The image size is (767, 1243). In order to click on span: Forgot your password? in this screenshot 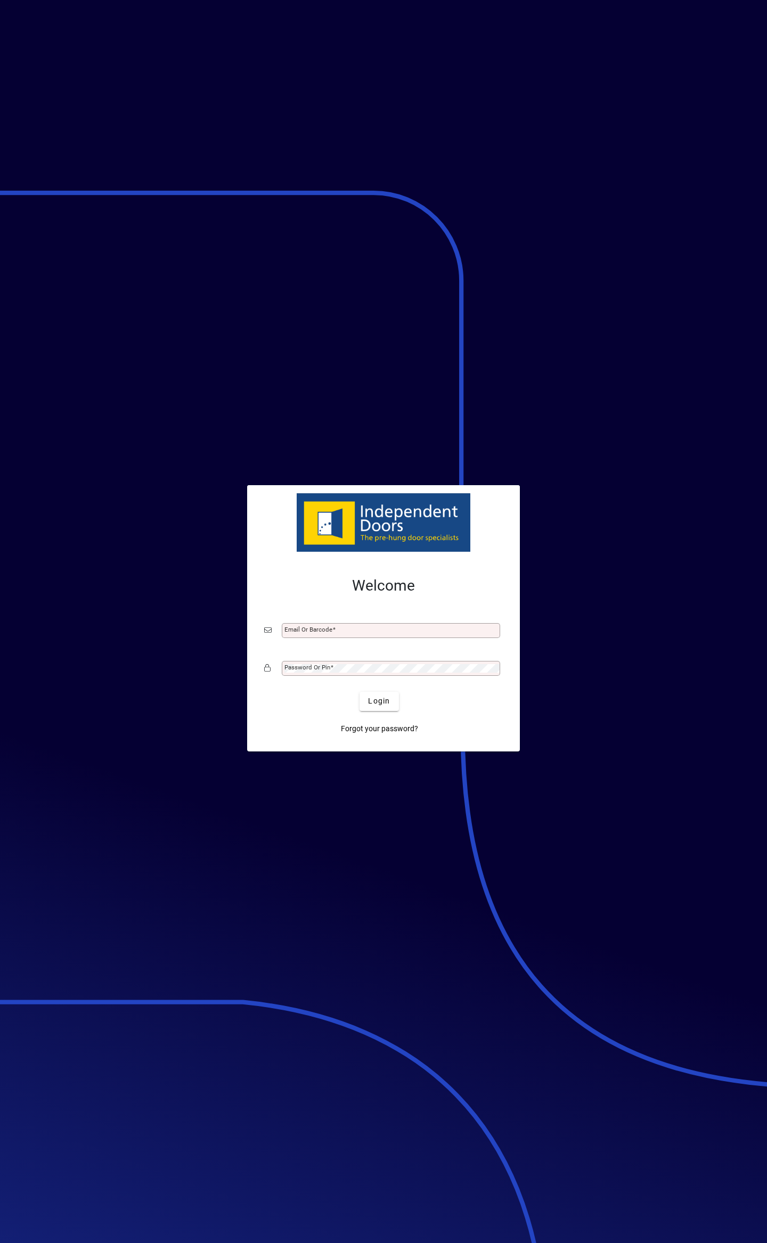, I will do `click(379, 729)`.